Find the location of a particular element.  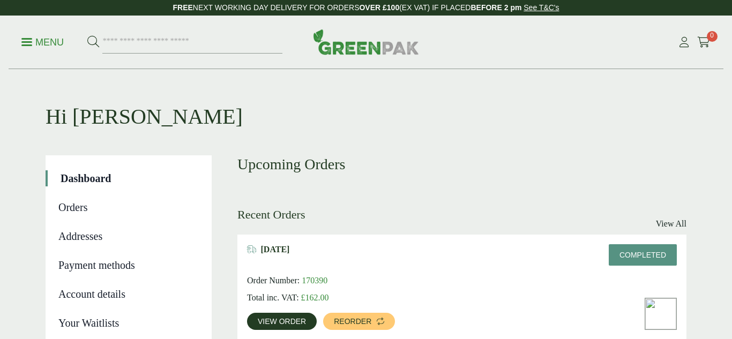

a: Payment methods is located at coordinates (127, 265).